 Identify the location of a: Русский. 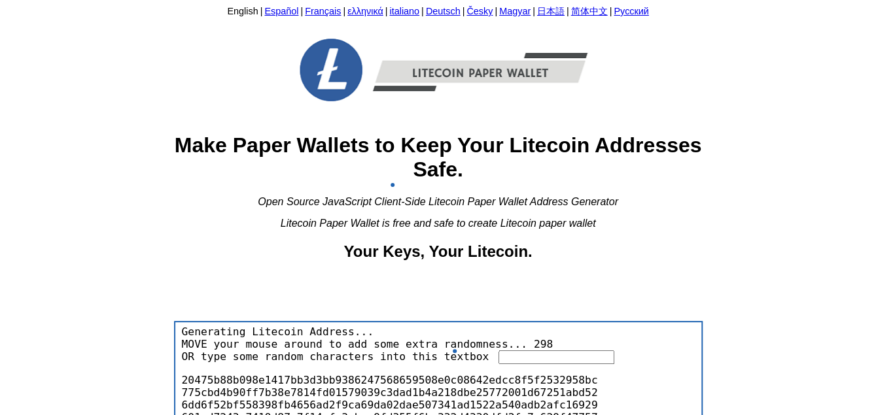
(630, 11).